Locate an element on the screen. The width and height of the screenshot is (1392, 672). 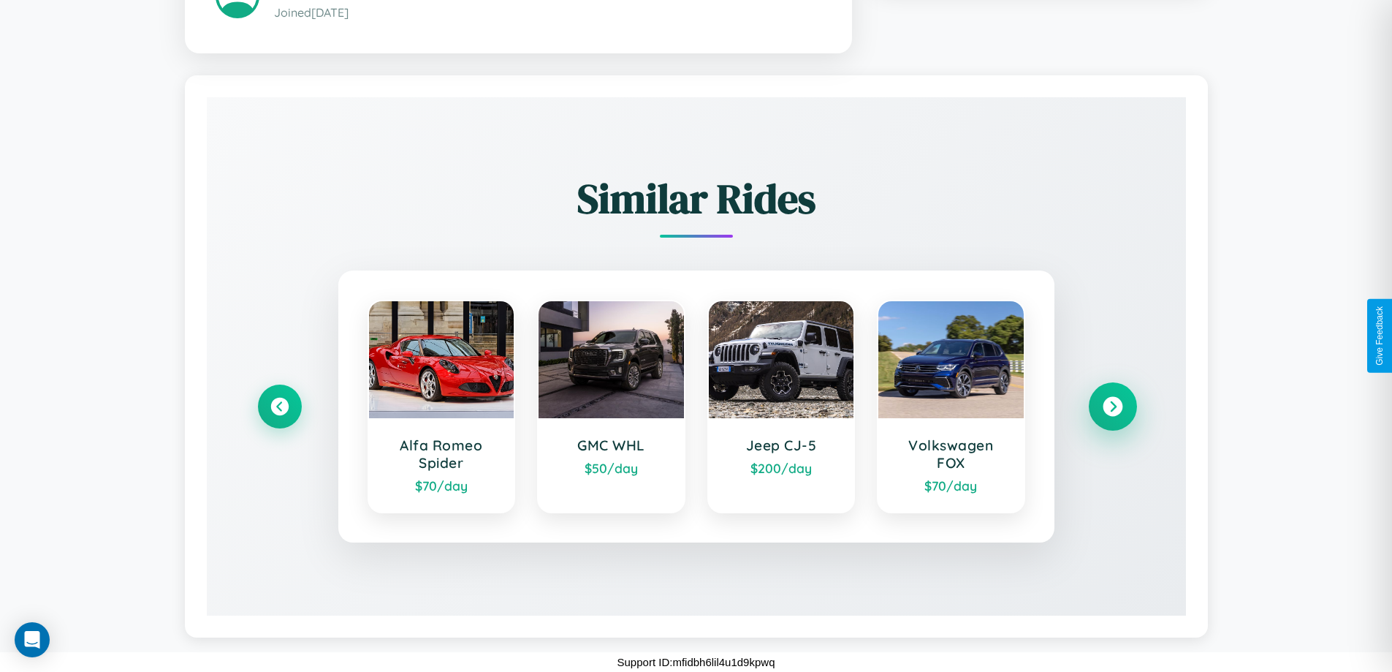
p: Support ID: mfidbh6lil4u1d9kpwq is located at coordinates (697, 662).